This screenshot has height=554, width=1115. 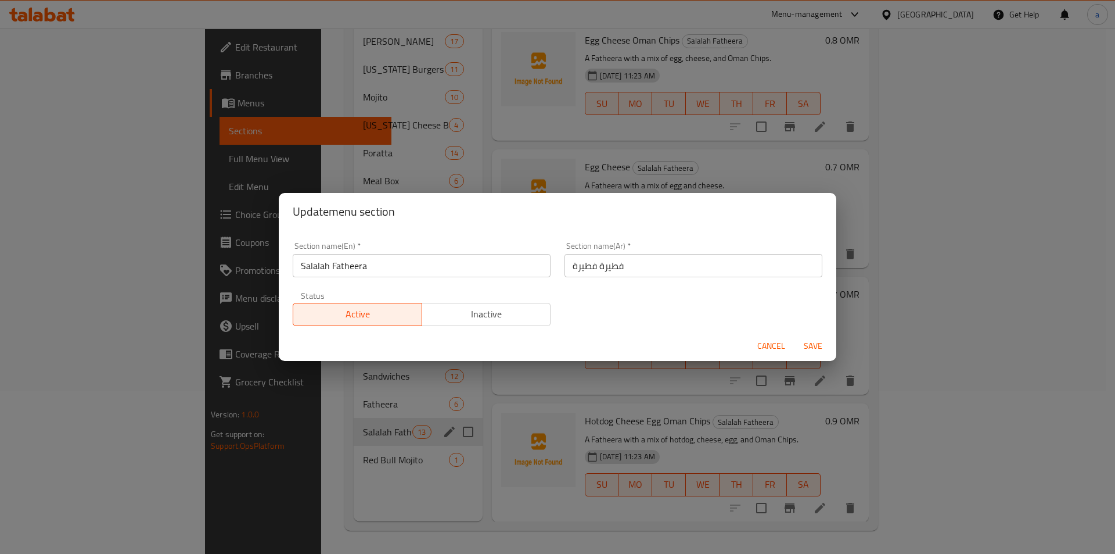 What do you see at coordinates (487, 314) in the screenshot?
I see `span: Inactive` at bounding box center [487, 314].